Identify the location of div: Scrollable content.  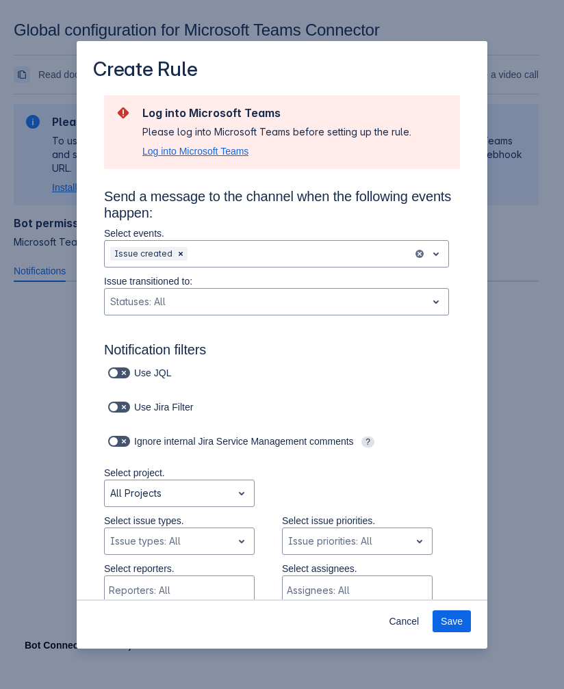
(282, 347).